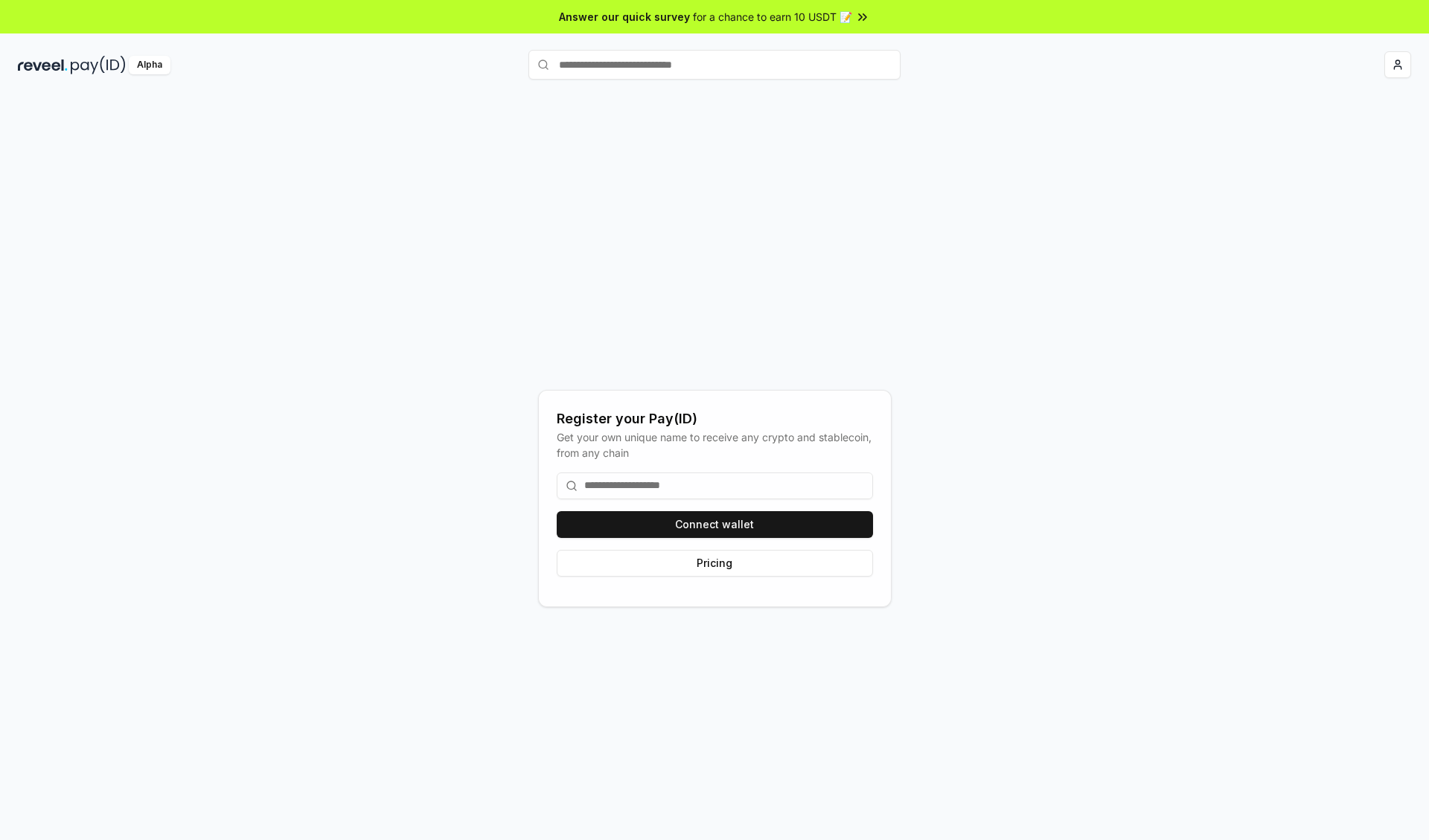 The image size is (1429, 840). I want to click on button: Connect wallet, so click(714, 525).